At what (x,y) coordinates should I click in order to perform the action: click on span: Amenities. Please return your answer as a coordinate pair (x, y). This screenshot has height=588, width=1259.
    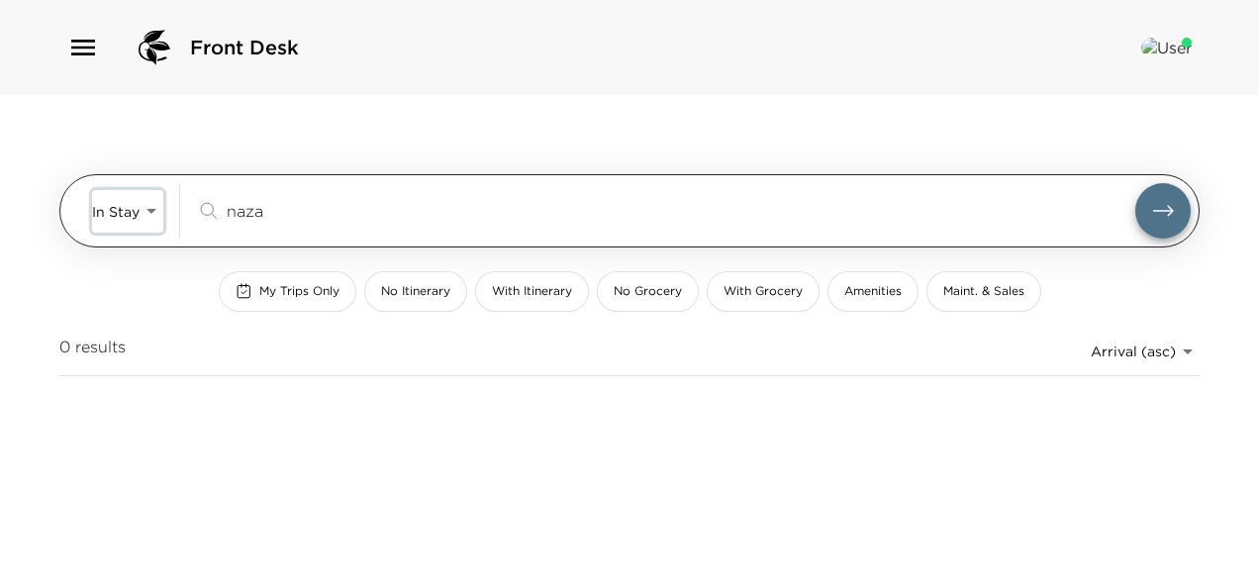
    Looking at the image, I should click on (873, 291).